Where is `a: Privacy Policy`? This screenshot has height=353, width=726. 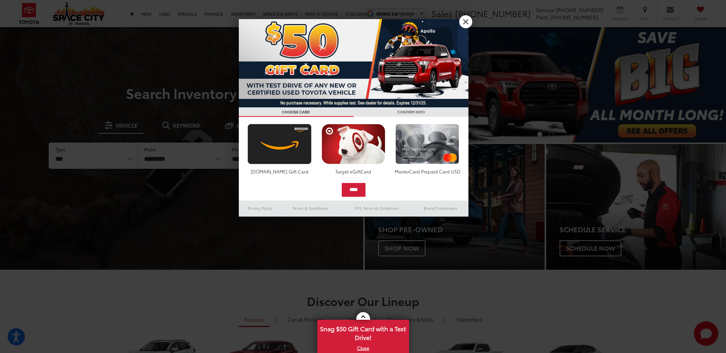
a: Privacy Policy is located at coordinates (260, 208).